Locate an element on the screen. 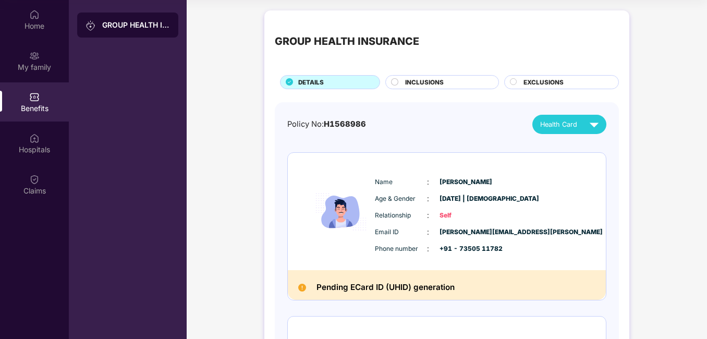  span: DETAILS is located at coordinates (311, 82).